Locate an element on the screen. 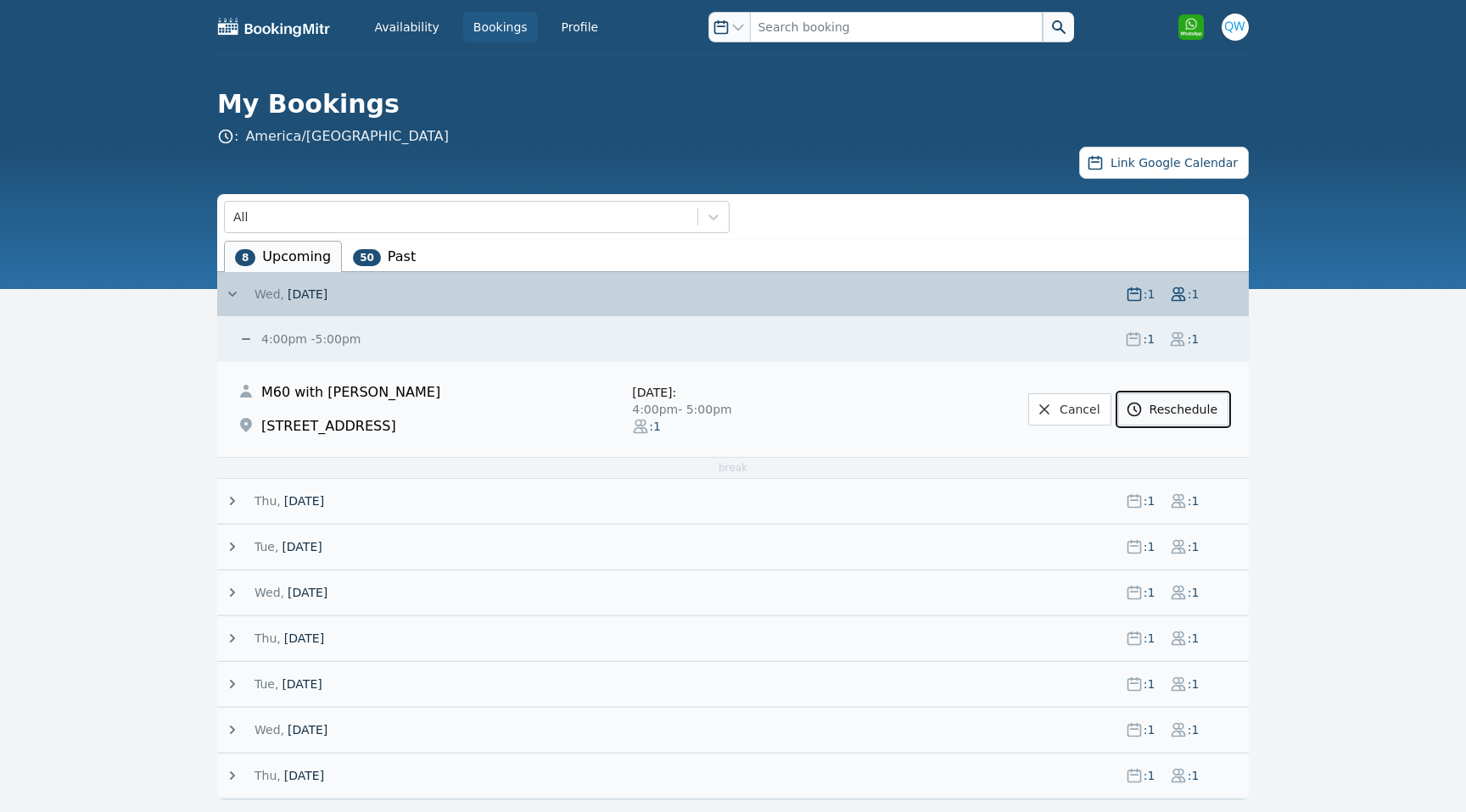 The height and width of the screenshot is (812, 1466). a: Profile is located at coordinates (580, 27).